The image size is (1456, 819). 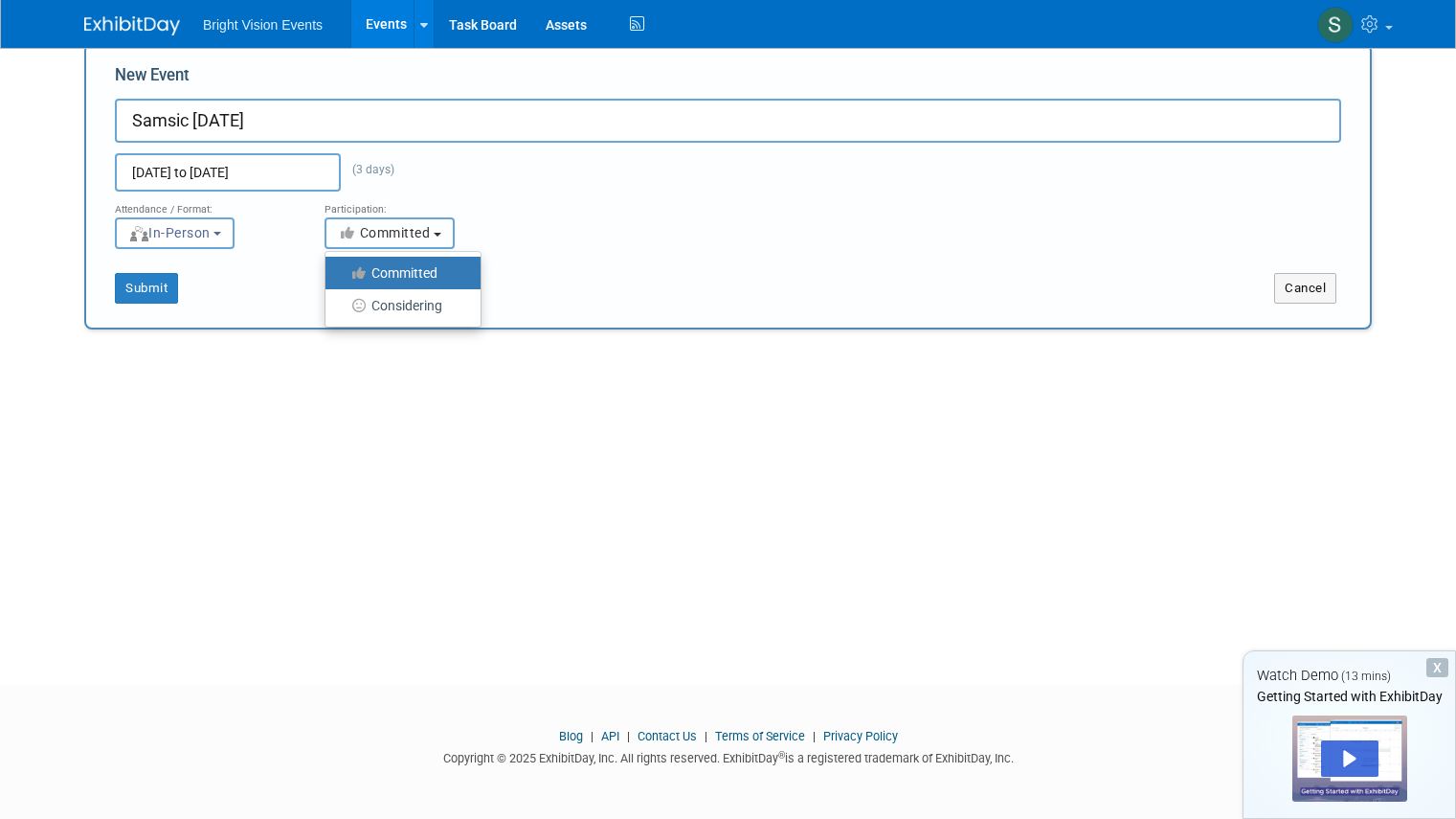 I want to click on span: Bright Vision Events, so click(x=262, y=25).